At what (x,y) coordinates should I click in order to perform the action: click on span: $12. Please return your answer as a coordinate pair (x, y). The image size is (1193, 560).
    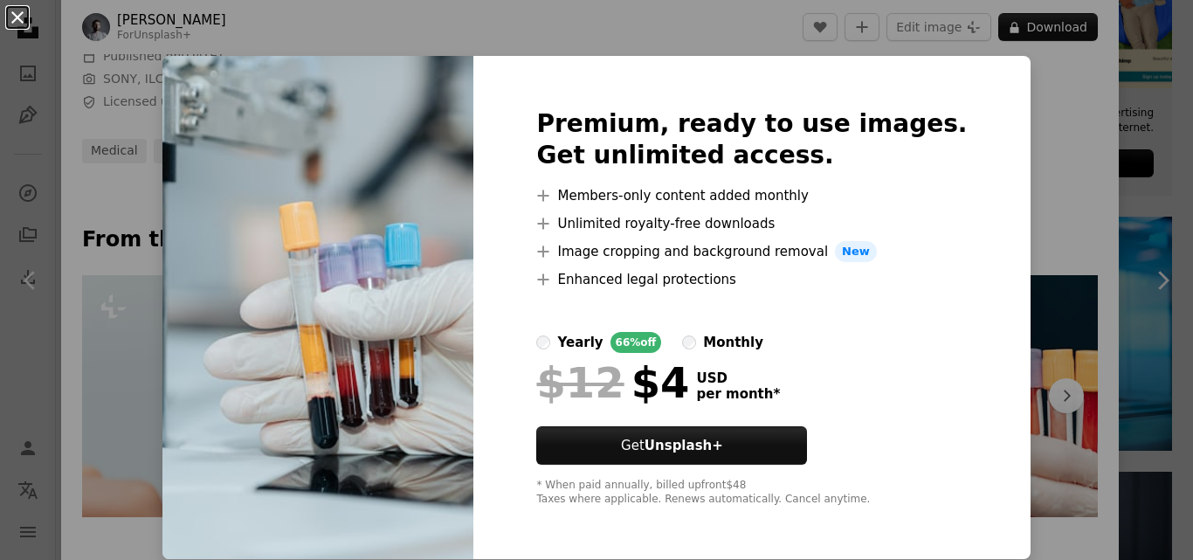
    Looking at the image, I should click on (580, 383).